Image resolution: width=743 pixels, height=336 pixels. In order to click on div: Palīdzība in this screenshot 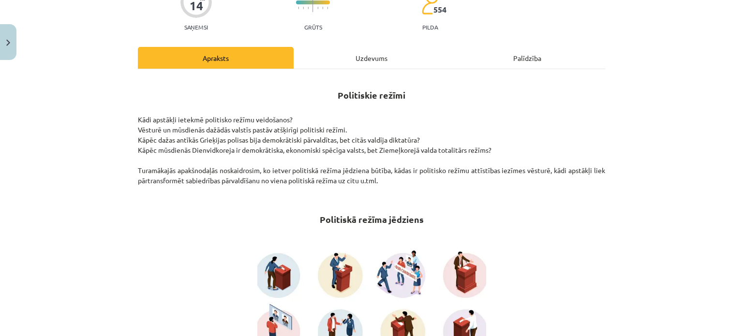, I will do `click(528, 58)`.